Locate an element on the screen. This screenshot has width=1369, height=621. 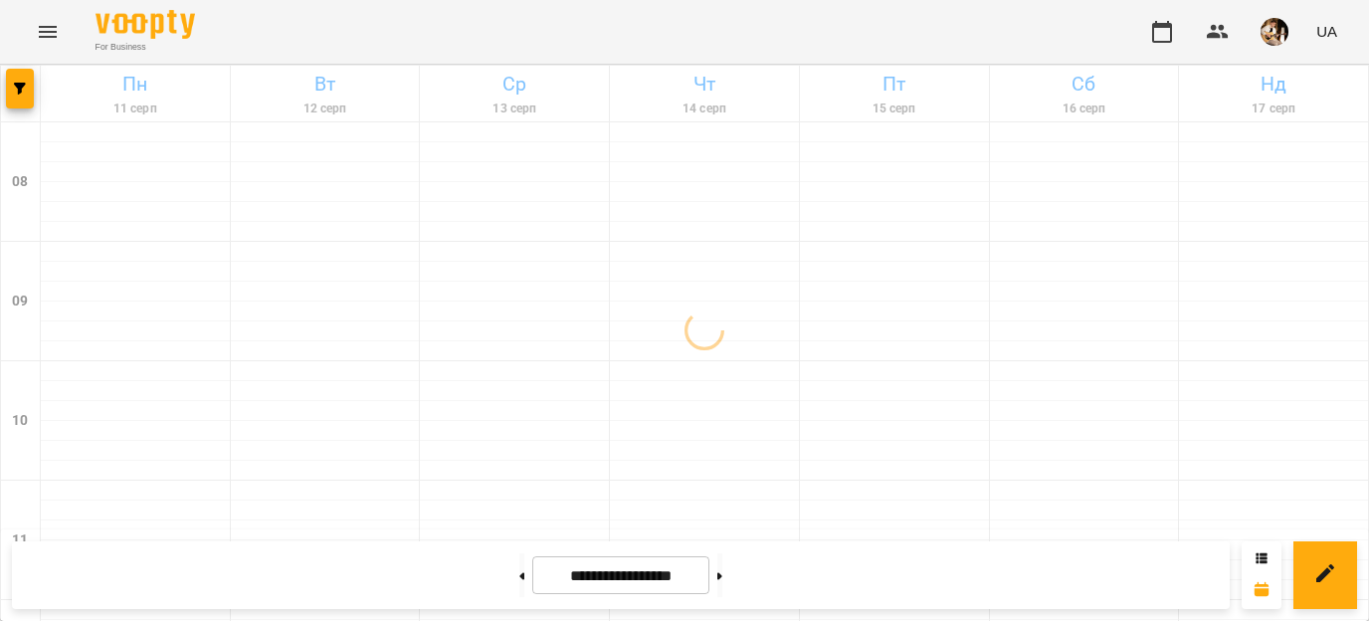
h6: Чт is located at coordinates (704, 84).